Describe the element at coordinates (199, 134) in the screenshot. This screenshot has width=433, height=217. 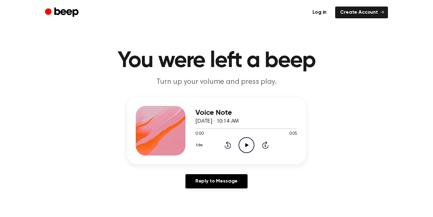
I see `span: 0:00` at that location.